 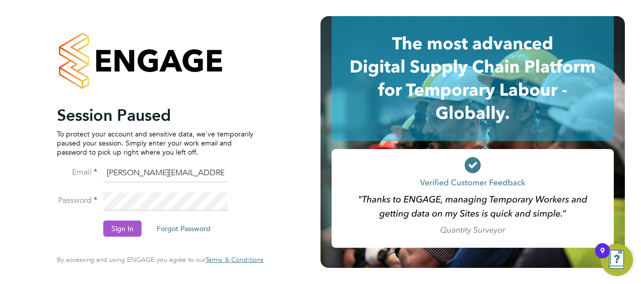 What do you see at coordinates (183, 229) in the screenshot?
I see `button: Forgot Password` at bounding box center [183, 229].